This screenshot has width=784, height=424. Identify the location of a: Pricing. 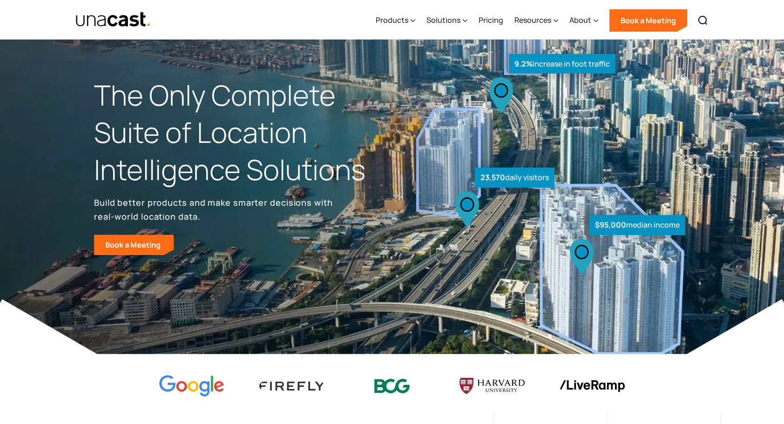
(491, 20).